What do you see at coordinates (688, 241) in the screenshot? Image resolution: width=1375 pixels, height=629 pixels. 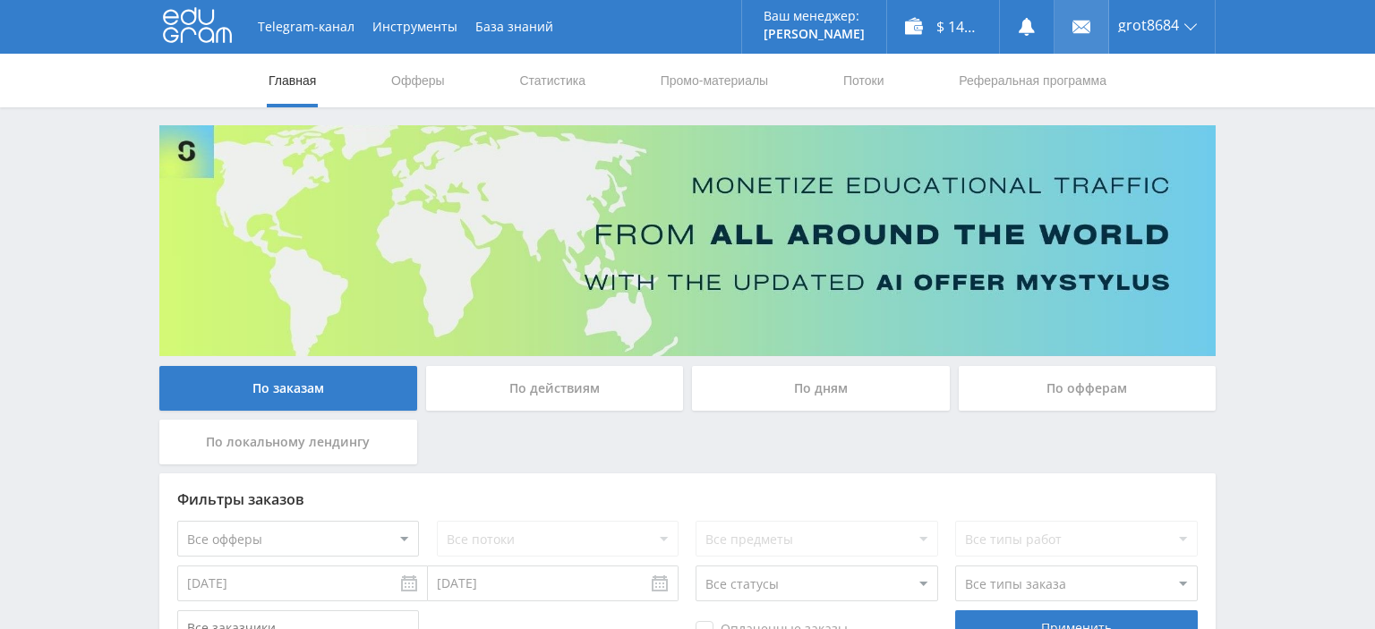 I see `img: Banner` at bounding box center [688, 241].